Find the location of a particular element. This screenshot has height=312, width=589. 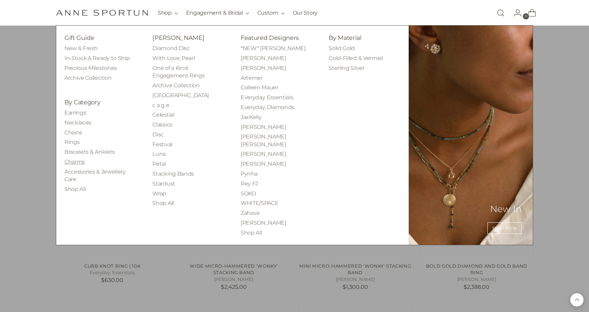

a: Go to the account page is located at coordinates (515, 13).